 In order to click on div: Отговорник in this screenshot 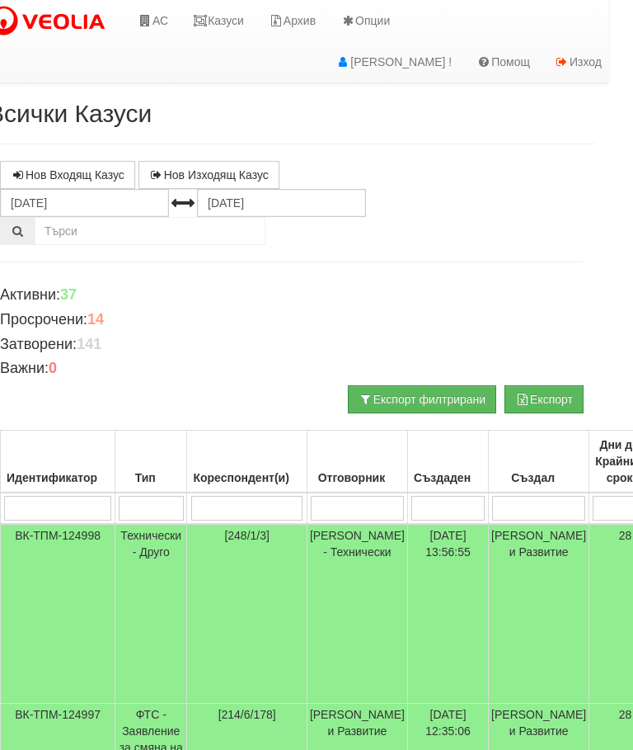, I will do `click(357, 477)`.